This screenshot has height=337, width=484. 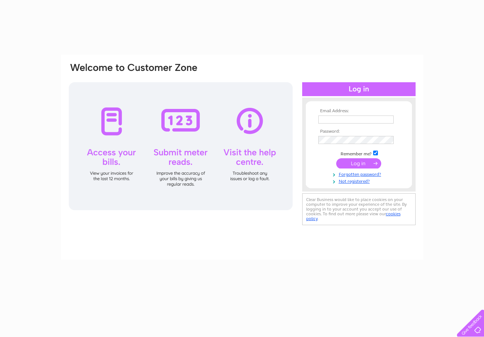 I want to click on input: Submit, so click(x=359, y=164).